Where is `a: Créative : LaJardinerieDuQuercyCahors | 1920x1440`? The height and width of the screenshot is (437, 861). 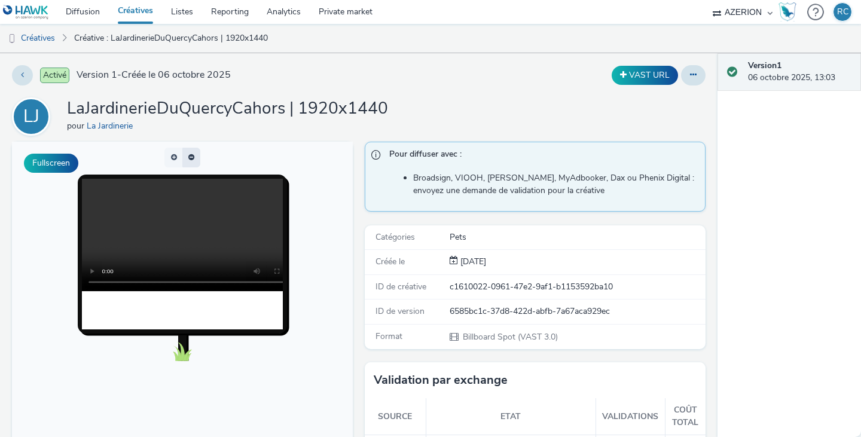
a: Créative : LaJardinerieDuQuercyCahors | 1920x1440 is located at coordinates (171, 38).